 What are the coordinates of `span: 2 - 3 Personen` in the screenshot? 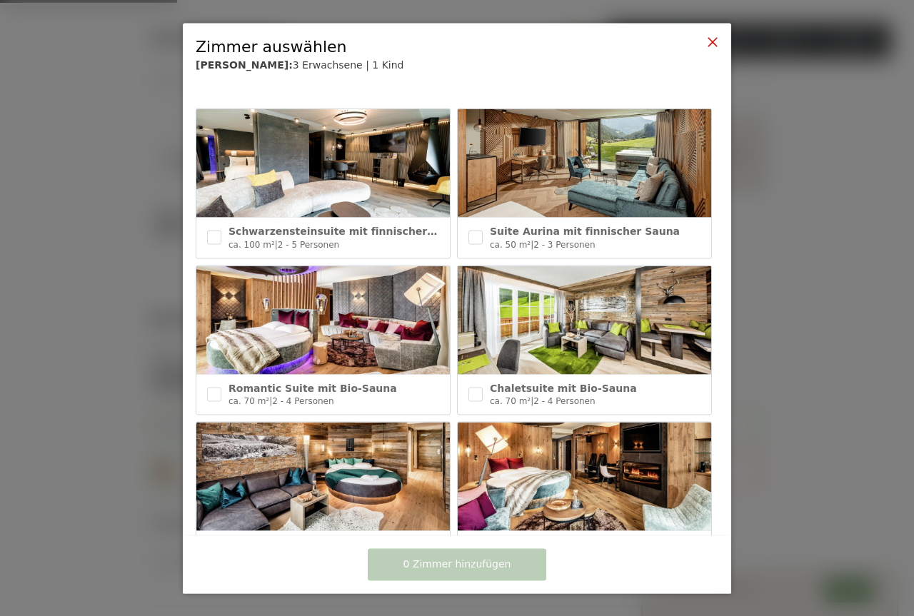 It's located at (564, 244).